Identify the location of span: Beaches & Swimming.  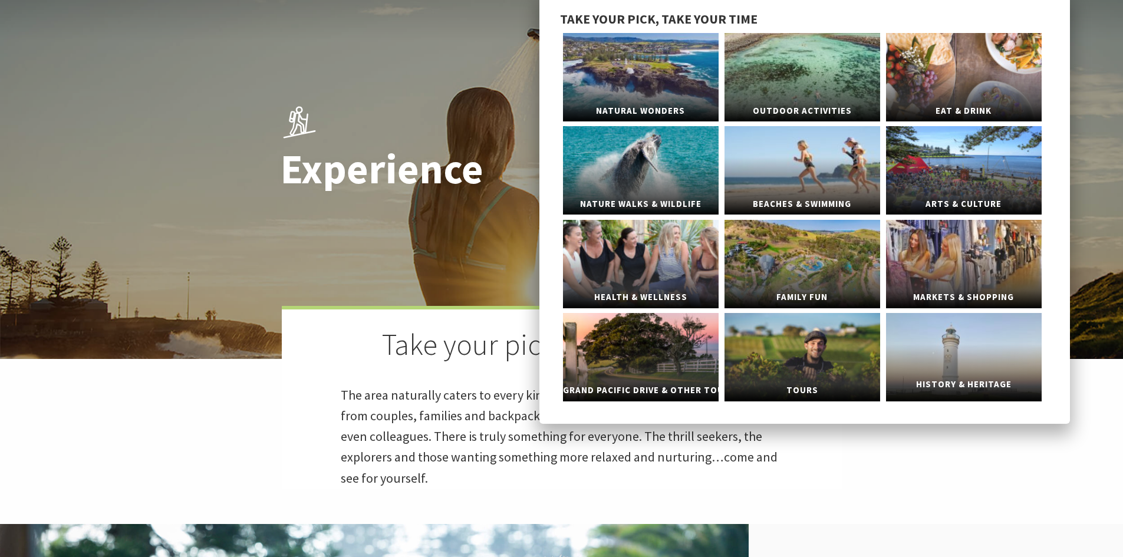
(802, 204).